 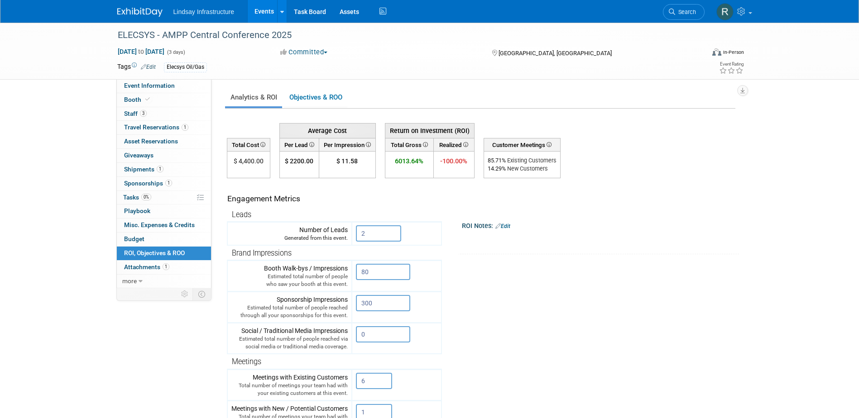 What do you see at coordinates (202, 294) in the screenshot?
I see `td: Toggle Event Tabs` at bounding box center [202, 294].